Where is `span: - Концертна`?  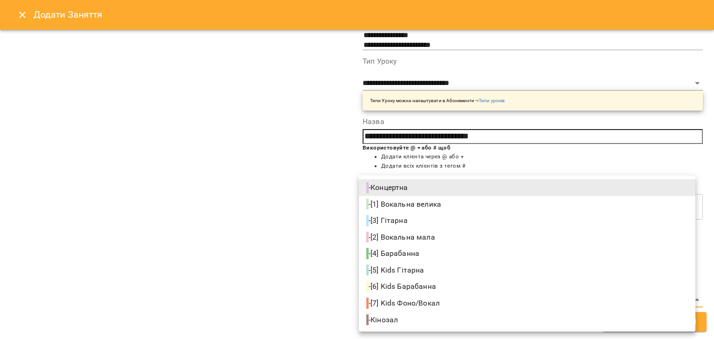 span: - Концертна is located at coordinates (388, 188).